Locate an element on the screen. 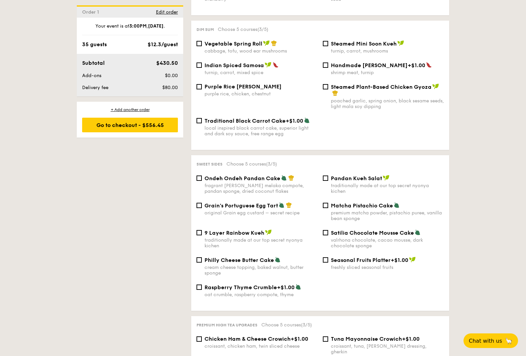 The image size is (526, 356). input: Indian Spiced Samosaturnip, carrot, mixed spice is located at coordinates (199, 65).